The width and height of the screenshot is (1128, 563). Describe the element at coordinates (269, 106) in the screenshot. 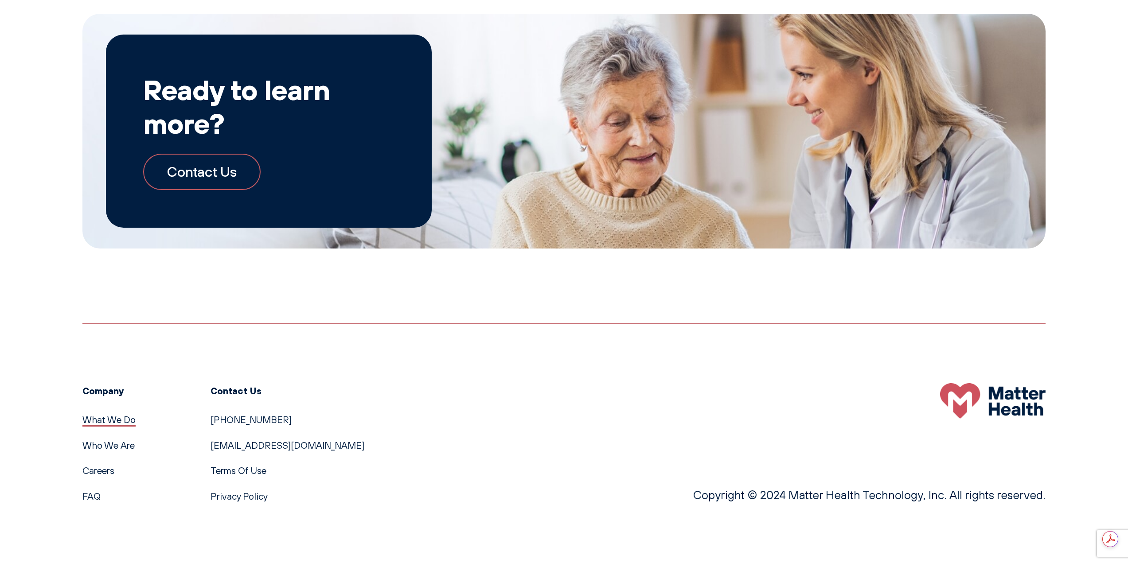

I see `h2: Ready to learn more?` at that location.